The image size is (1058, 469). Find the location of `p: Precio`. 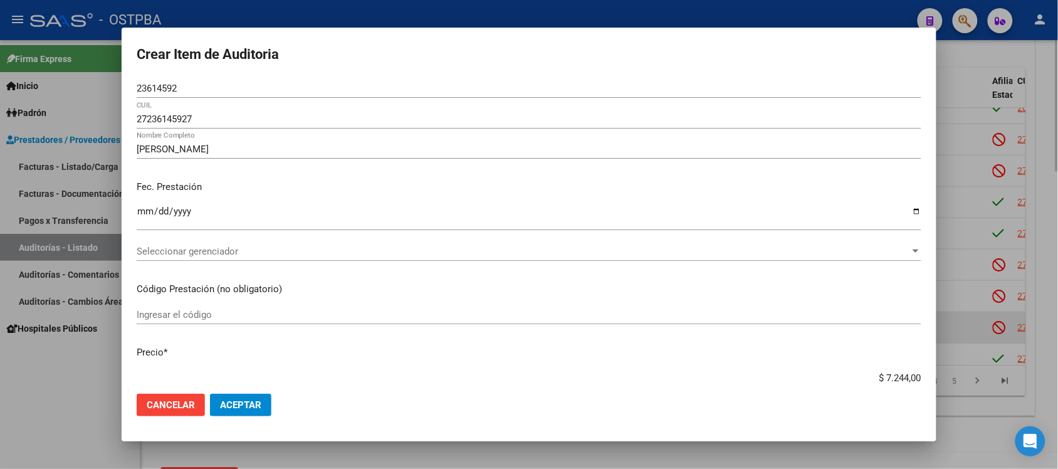

p: Precio is located at coordinates (529, 352).